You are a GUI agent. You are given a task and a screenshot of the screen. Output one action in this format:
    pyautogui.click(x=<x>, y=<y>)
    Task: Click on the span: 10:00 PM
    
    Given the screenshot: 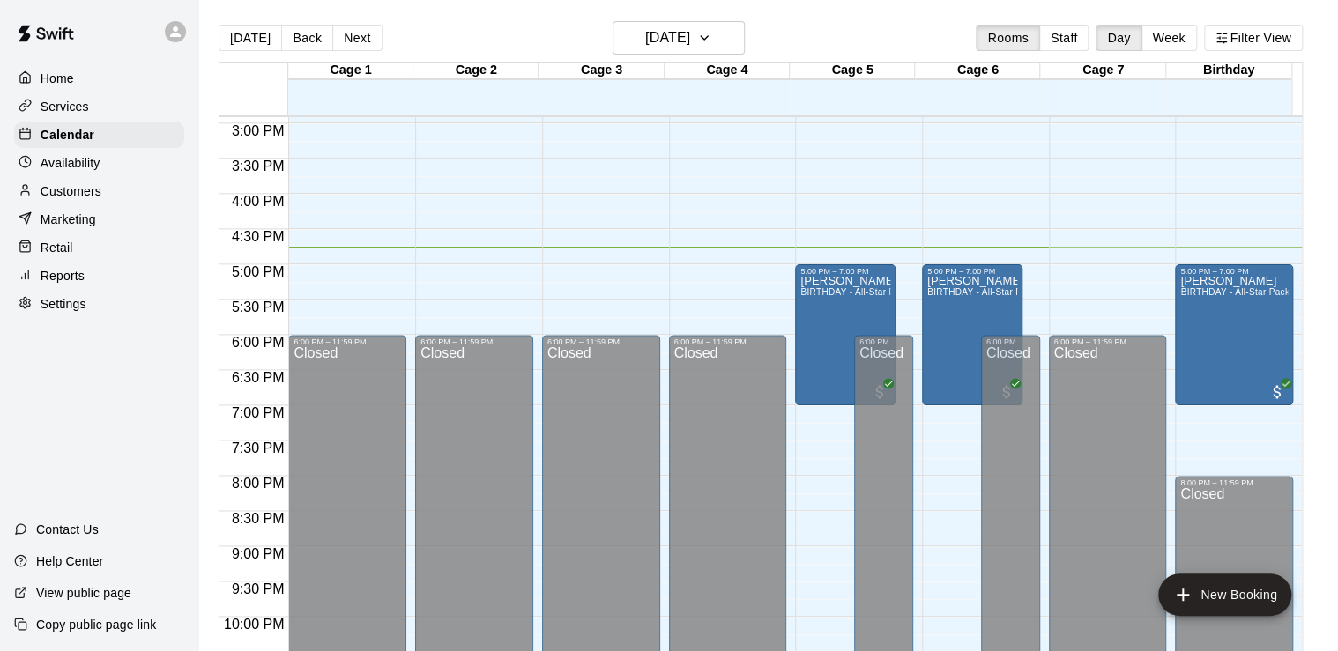 What is the action you would take?
    pyautogui.click(x=254, y=624)
    